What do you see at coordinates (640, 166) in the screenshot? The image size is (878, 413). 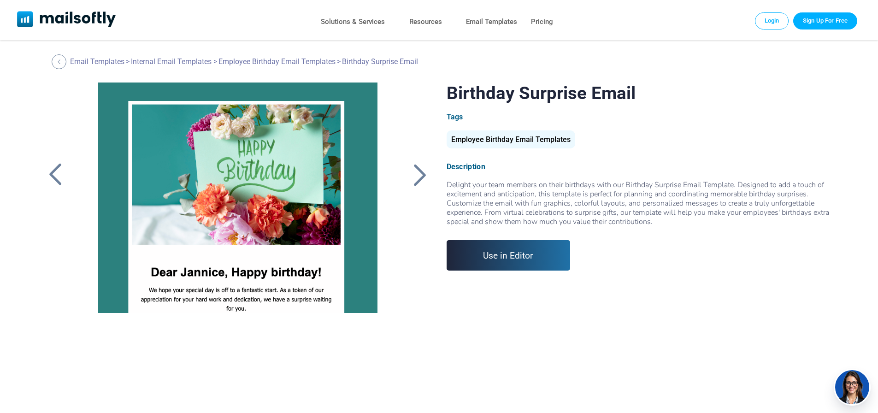 I see `div: Description` at bounding box center [640, 166].